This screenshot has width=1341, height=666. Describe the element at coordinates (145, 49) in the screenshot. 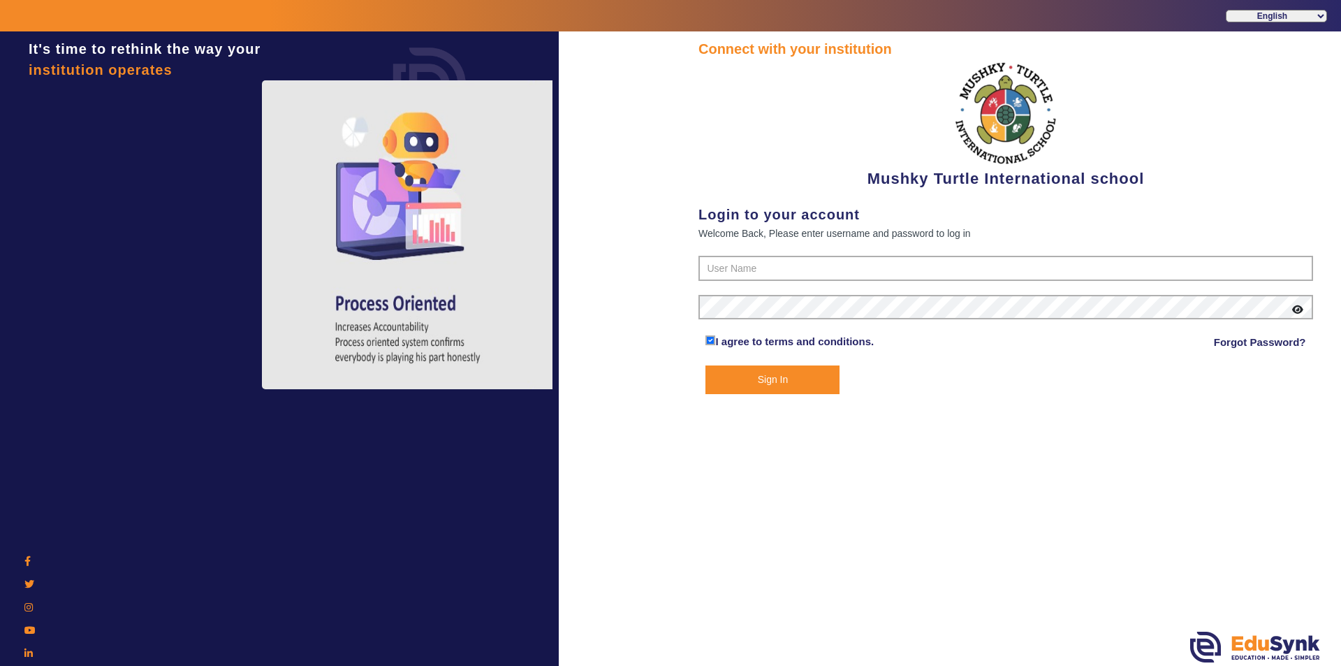

I see `span: It's time to rethink the way your` at that location.